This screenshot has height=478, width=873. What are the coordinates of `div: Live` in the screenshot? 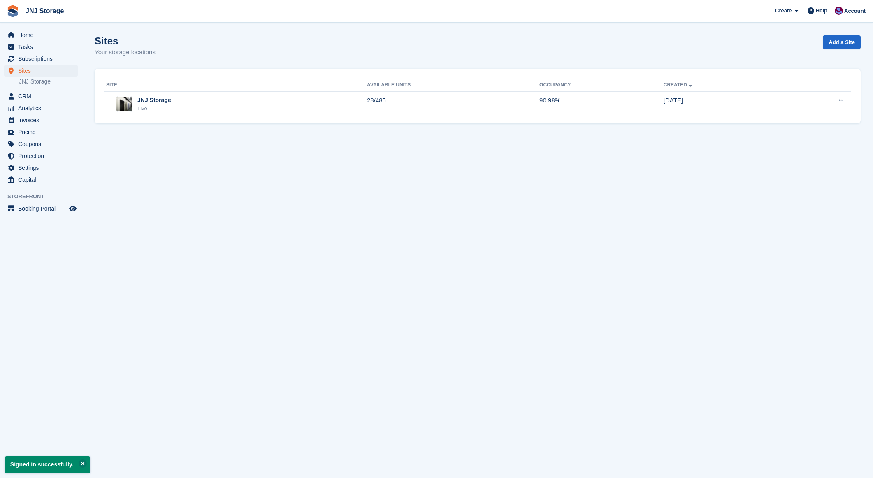 It's located at (154, 109).